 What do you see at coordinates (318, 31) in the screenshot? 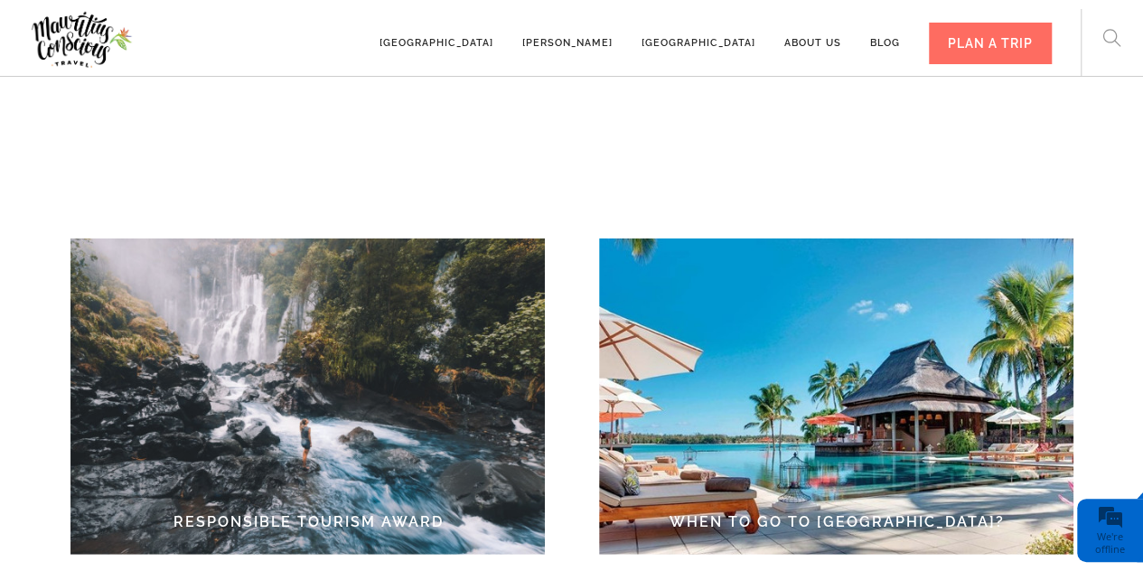
I see `div: Minimize live chat window` at bounding box center [318, 31].